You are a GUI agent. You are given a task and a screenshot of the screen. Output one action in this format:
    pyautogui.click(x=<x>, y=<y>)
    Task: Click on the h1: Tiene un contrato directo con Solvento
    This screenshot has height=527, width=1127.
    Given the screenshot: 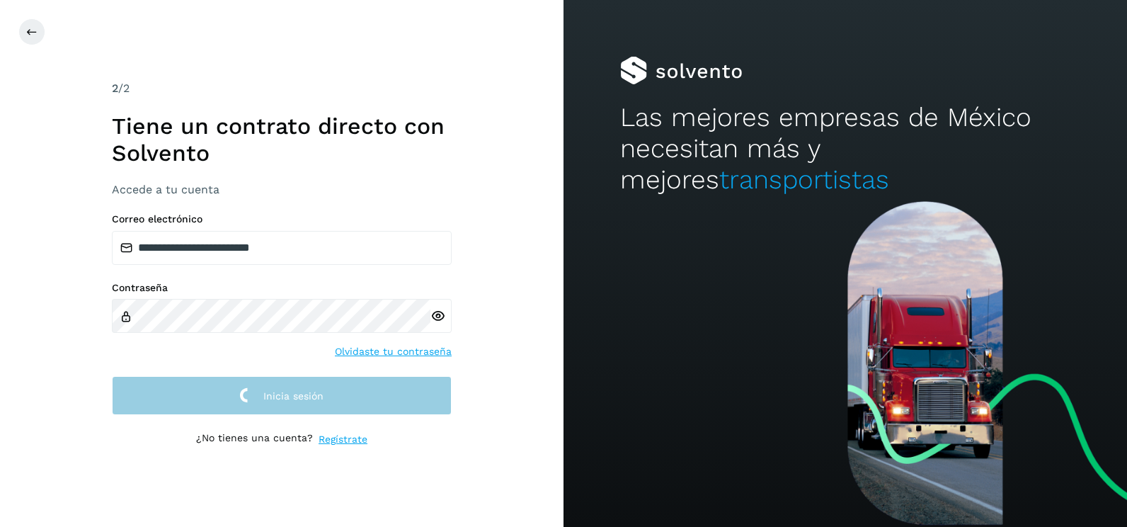 What is the action you would take?
    pyautogui.click(x=282, y=139)
    